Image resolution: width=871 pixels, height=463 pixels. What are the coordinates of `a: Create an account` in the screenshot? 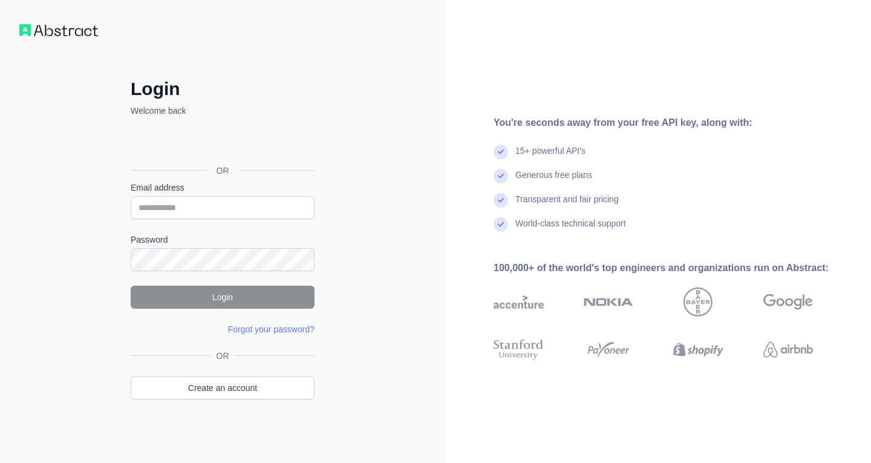 It's located at (222, 388).